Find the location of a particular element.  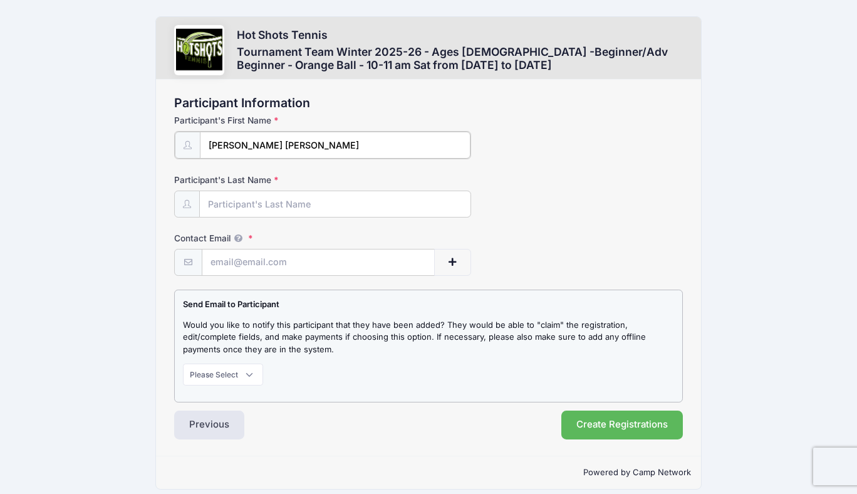

button: Create Registrations is located at coordinates (622, 425).